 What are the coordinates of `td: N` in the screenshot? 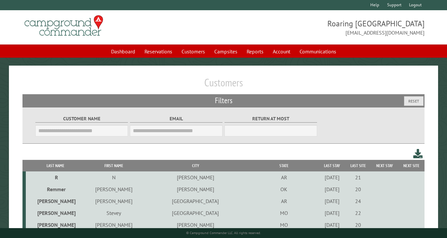 It's located at (114, 178).